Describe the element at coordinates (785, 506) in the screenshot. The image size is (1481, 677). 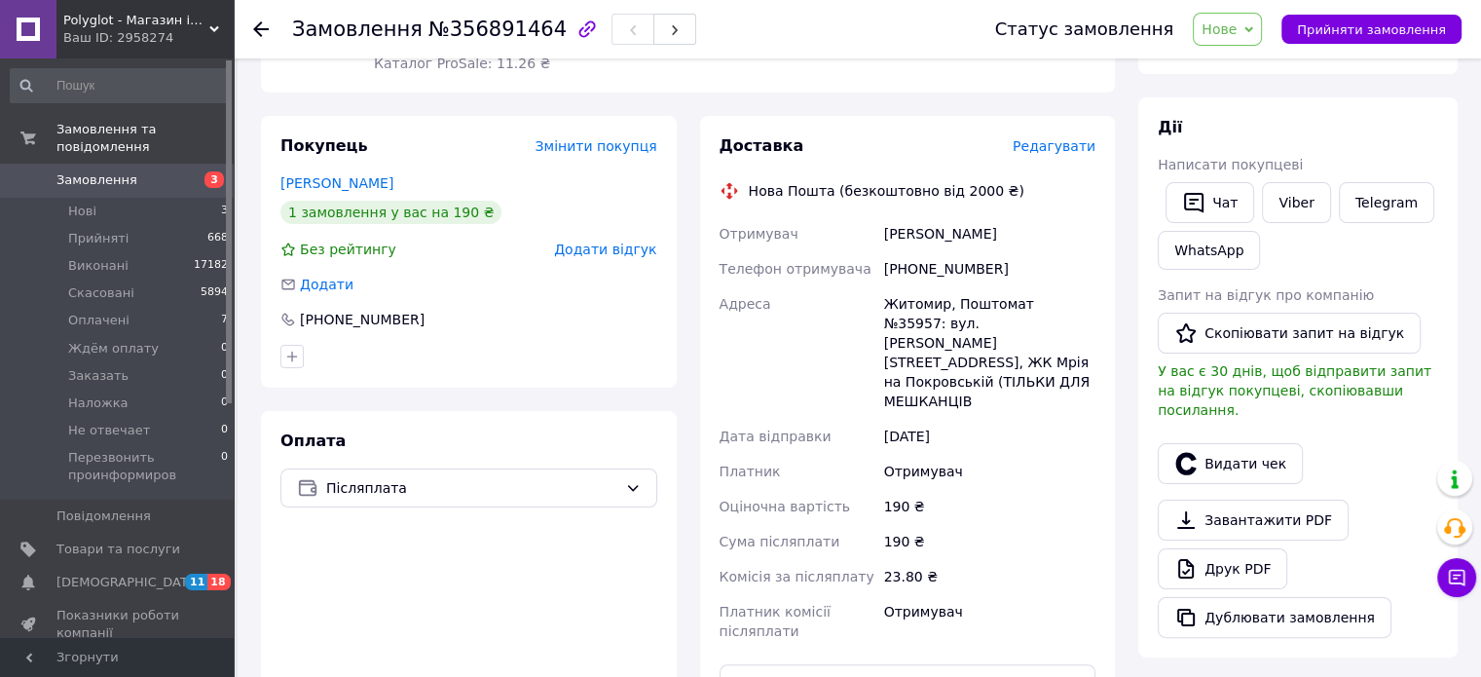
I see `span: Оціночна вартість` at that location.